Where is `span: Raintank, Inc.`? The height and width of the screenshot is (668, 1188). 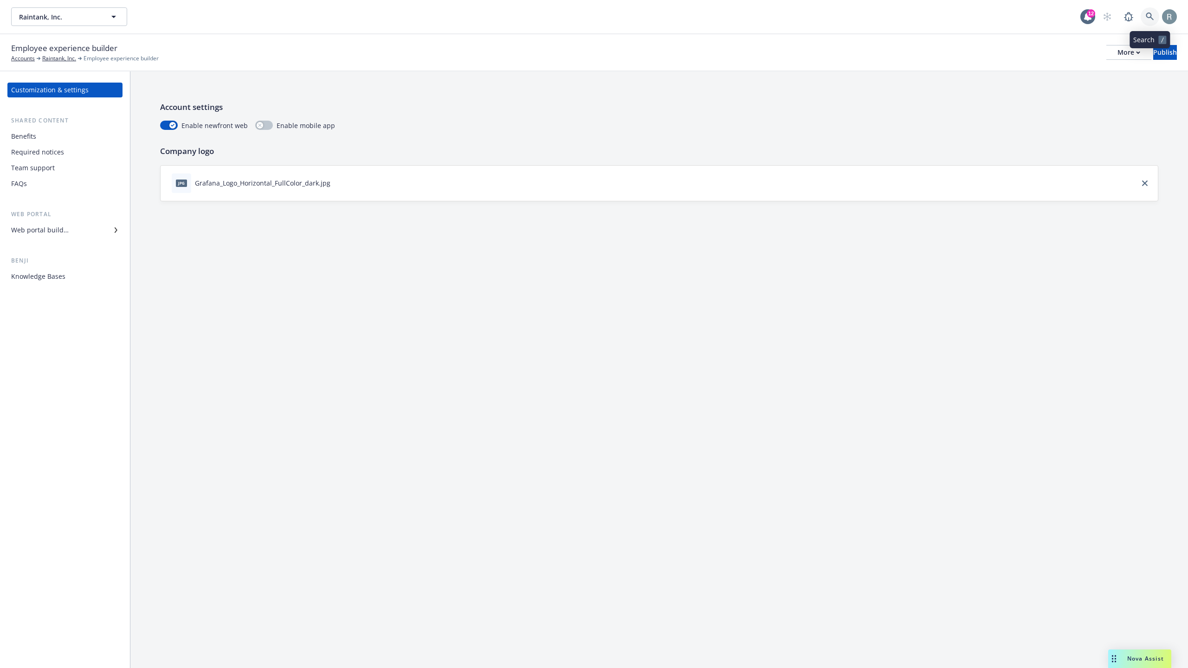 span: Raintank, Inc. is located at coordinates (59, 17).